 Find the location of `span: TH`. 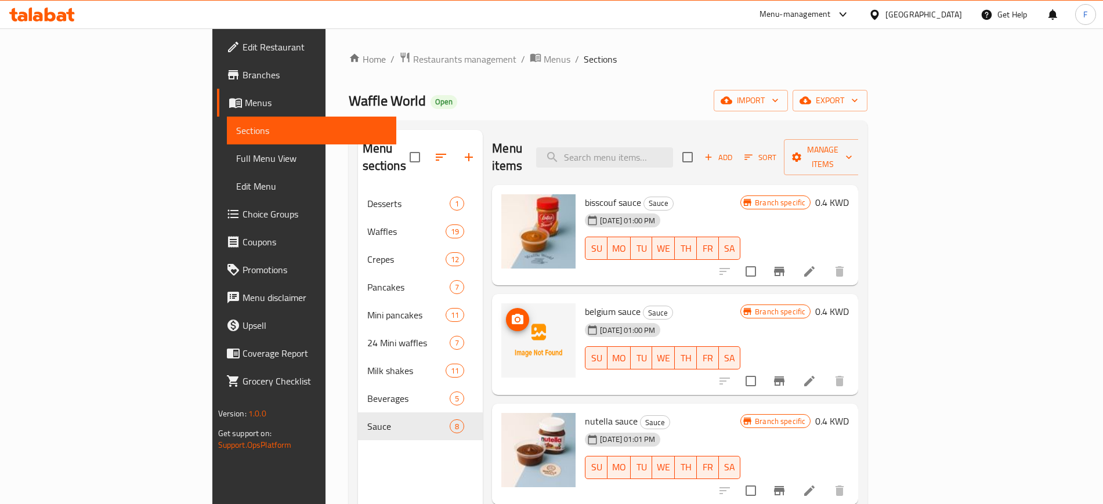

span: TH is located at coordinates (686, 358).